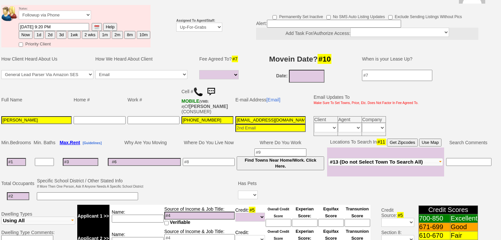 Image resolution: width=501 pixels, height=240 pixels. Describe the element at coordinates (16, 142) in the screenshot. I see `td: Min.` at that location.